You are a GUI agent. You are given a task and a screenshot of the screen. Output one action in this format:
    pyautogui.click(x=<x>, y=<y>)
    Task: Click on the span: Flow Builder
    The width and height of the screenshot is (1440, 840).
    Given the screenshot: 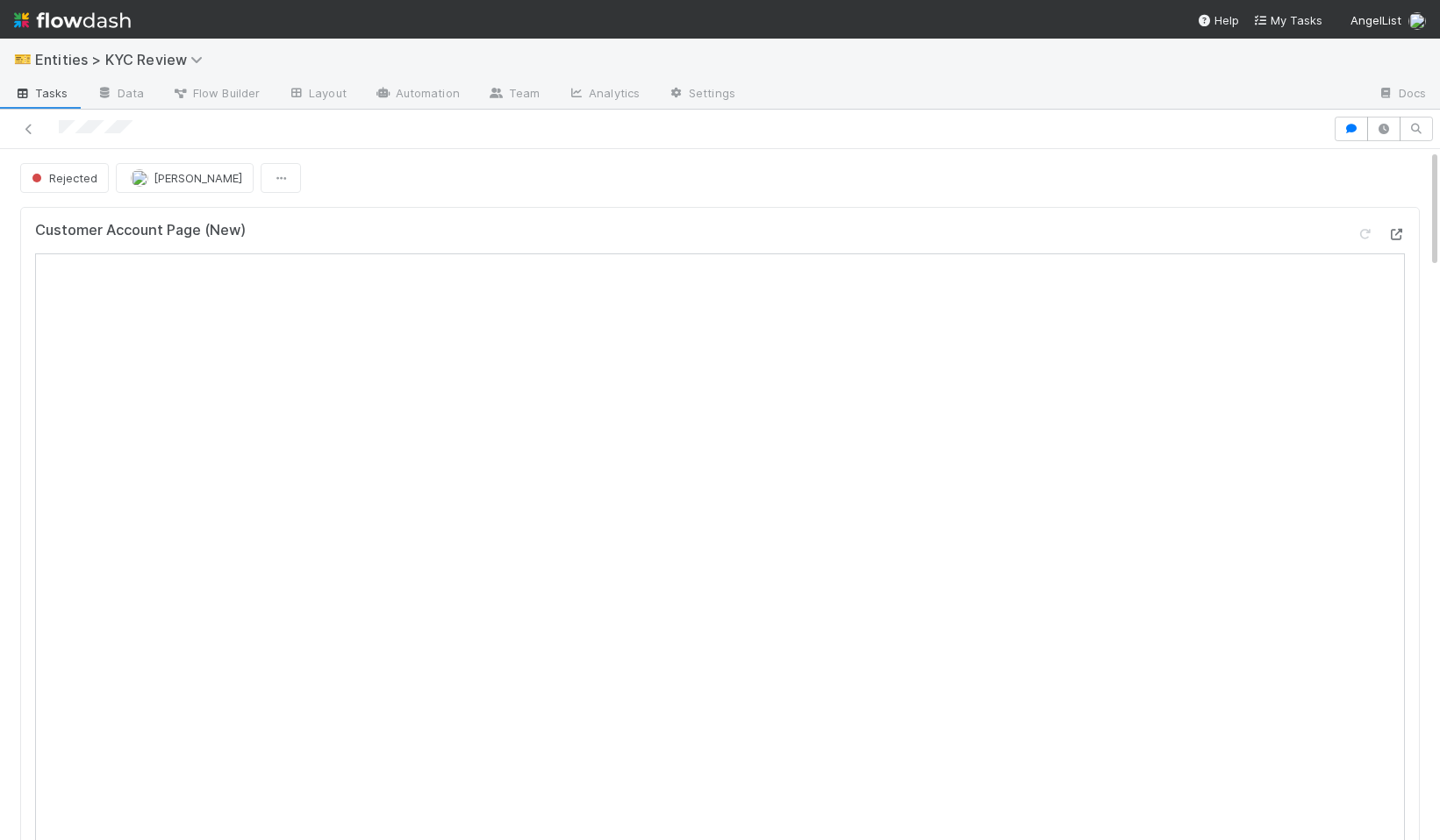 What is the action you would take?
    pyautogui.click(x=216, y=93)
    